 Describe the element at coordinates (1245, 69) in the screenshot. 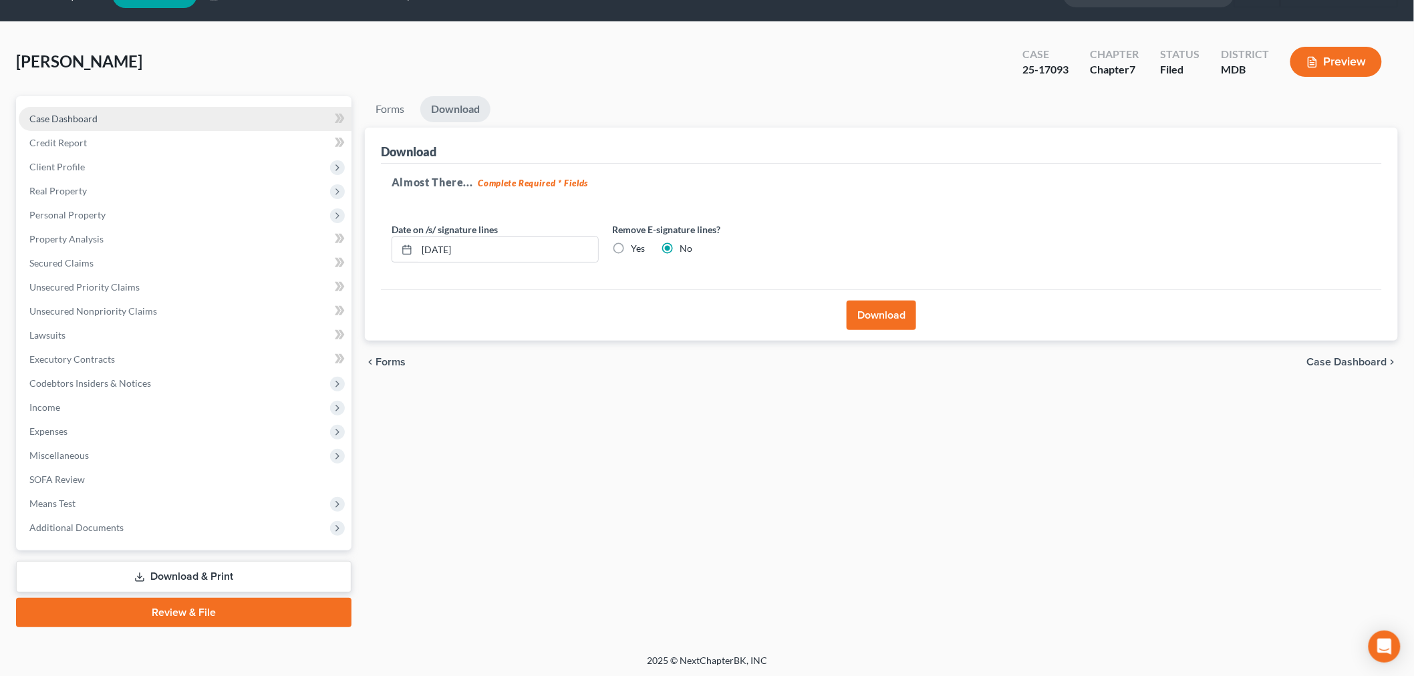

I see `div: MDB` at that location.